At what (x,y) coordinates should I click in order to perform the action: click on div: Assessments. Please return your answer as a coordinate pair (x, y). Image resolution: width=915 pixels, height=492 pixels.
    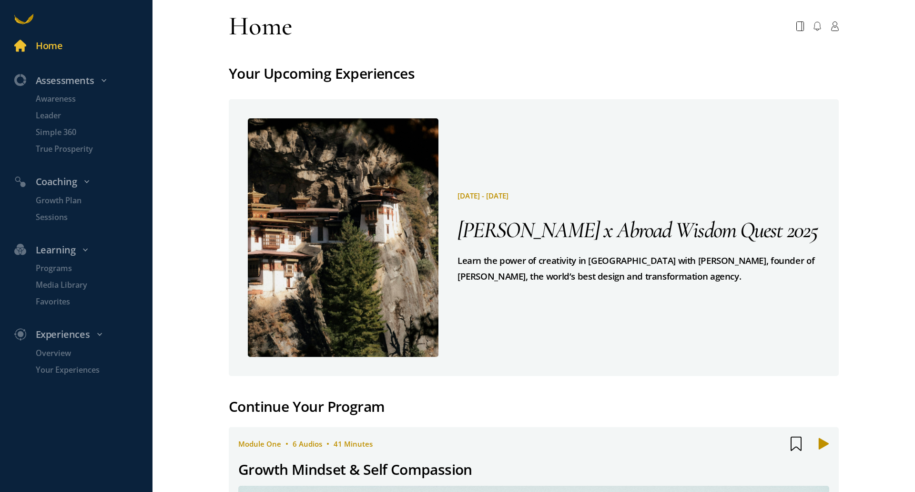
    Looking at the image, I should click on (82, 81).